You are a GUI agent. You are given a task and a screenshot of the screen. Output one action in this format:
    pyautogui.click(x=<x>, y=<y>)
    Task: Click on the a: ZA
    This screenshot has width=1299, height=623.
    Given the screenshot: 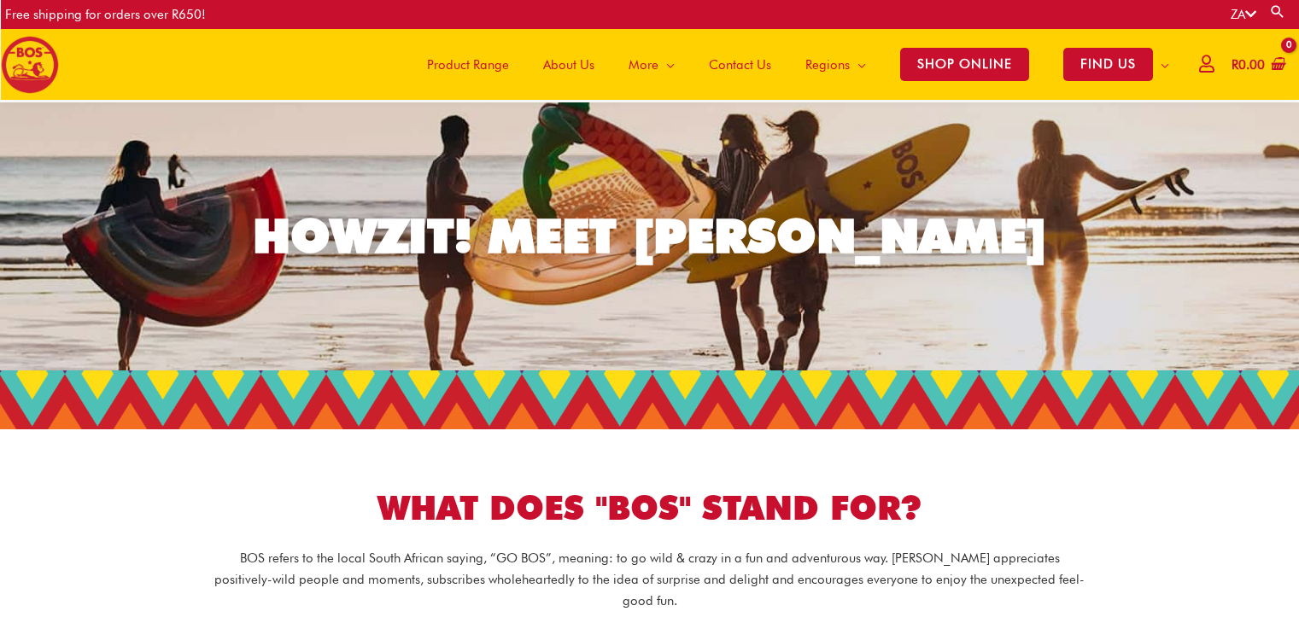 What is the action you would take?
    pyautogui.click(x=1243, y=15)
    